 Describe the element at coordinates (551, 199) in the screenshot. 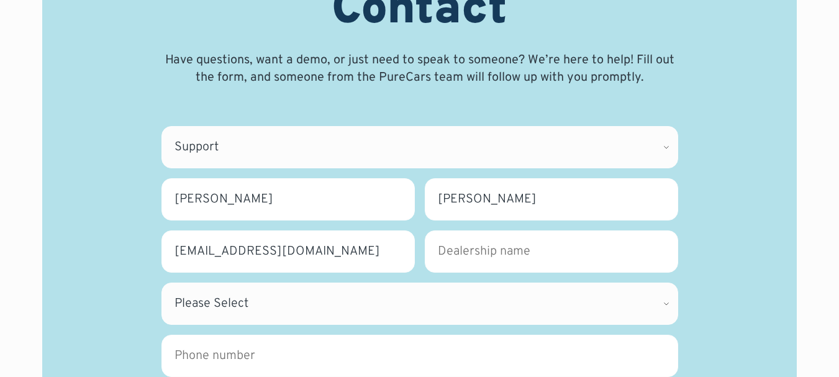

I see `input: Last name` at that location.